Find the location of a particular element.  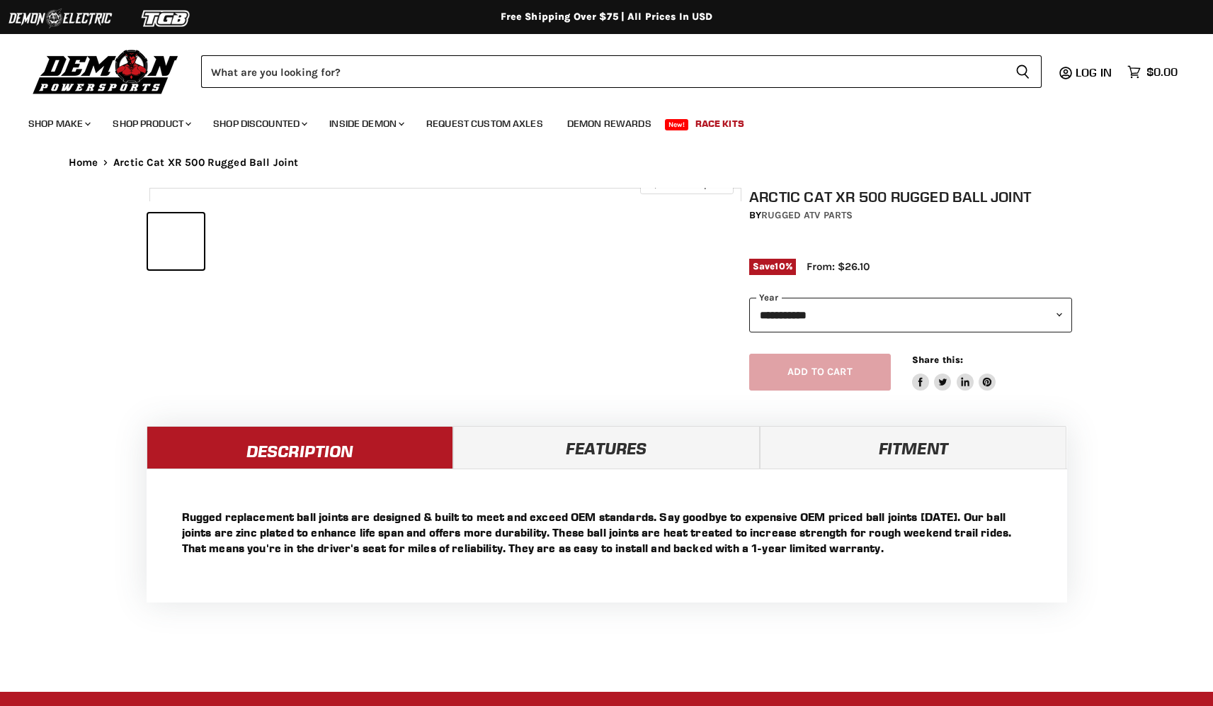

nav: Breadcrumbs is located at coordinates (607, 162).